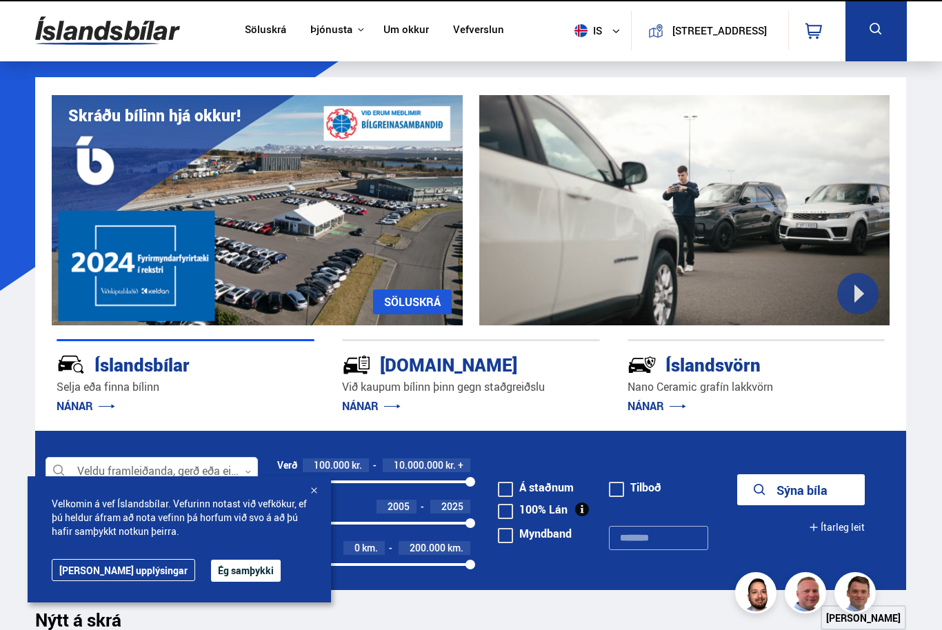 This screenshot has width=942, height=630. Describe the element at coordinates (758, 595) in the screenshot. I see `img: nhp88E3Fdnt1Opn2.png` at that location.